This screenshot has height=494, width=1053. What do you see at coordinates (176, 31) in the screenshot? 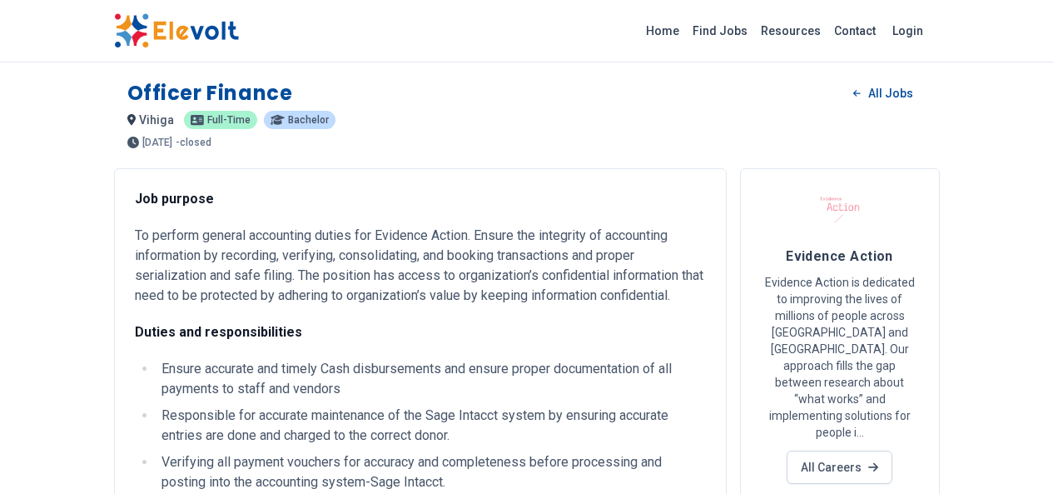
I see `img: Elevolt` at bounding box center [176, 31].